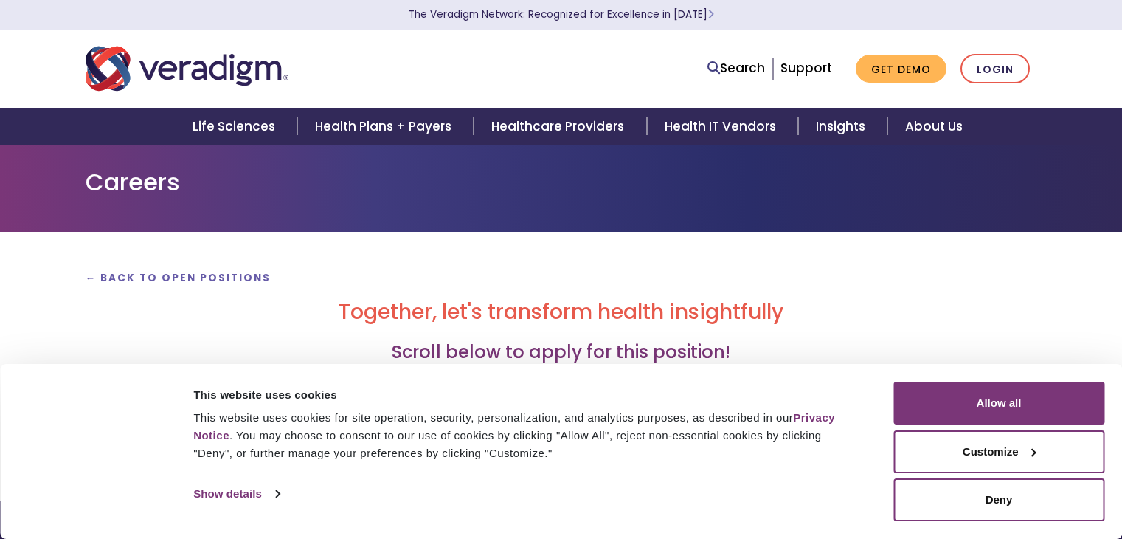  Describe the element at coordinates (527, 435) in the screenshot. I see `div: This website uses cookies for site operation, security, personalization, and analytics purposes, ...` at that location.